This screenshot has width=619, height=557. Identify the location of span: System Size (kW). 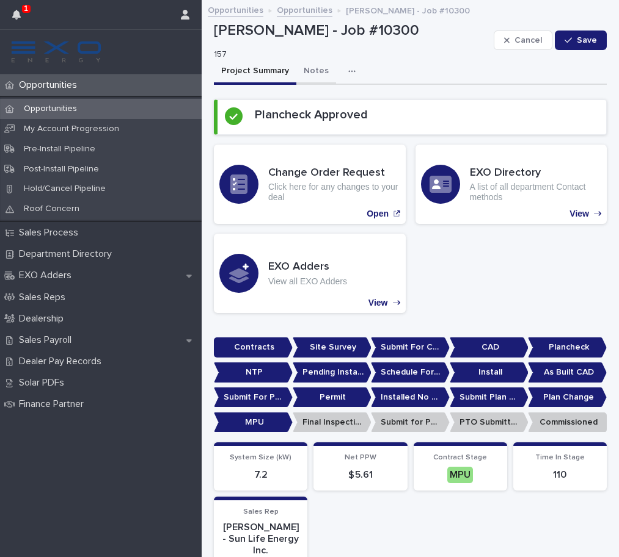
(260, 458).